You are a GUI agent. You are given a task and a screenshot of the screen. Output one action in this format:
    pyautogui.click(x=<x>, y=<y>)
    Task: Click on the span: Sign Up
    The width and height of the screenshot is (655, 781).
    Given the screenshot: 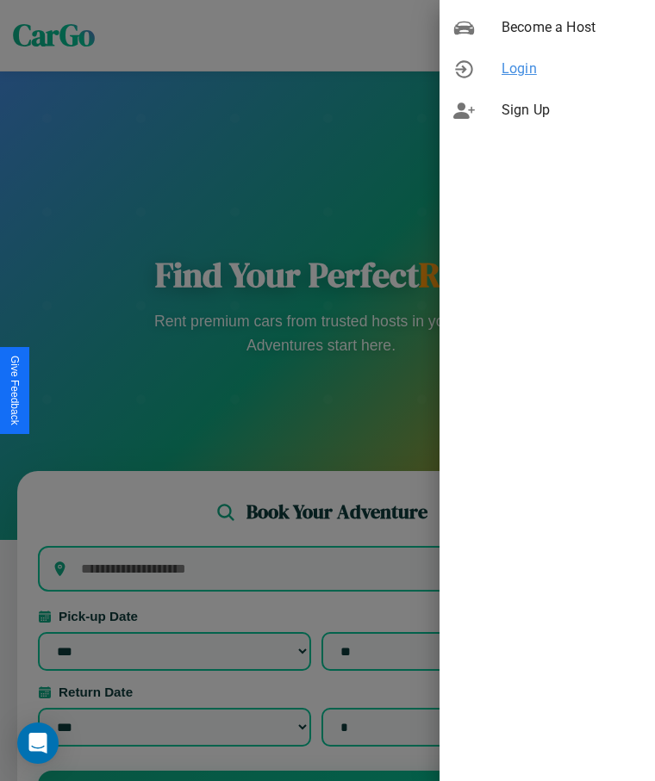 What is the action you would take?
    pyautogui.click(x=571, y=110)
    